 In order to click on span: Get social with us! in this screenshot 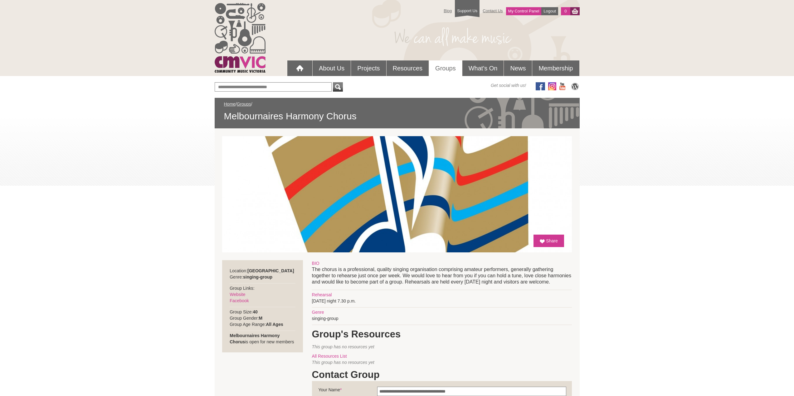, I will do `click(508, 85)`.